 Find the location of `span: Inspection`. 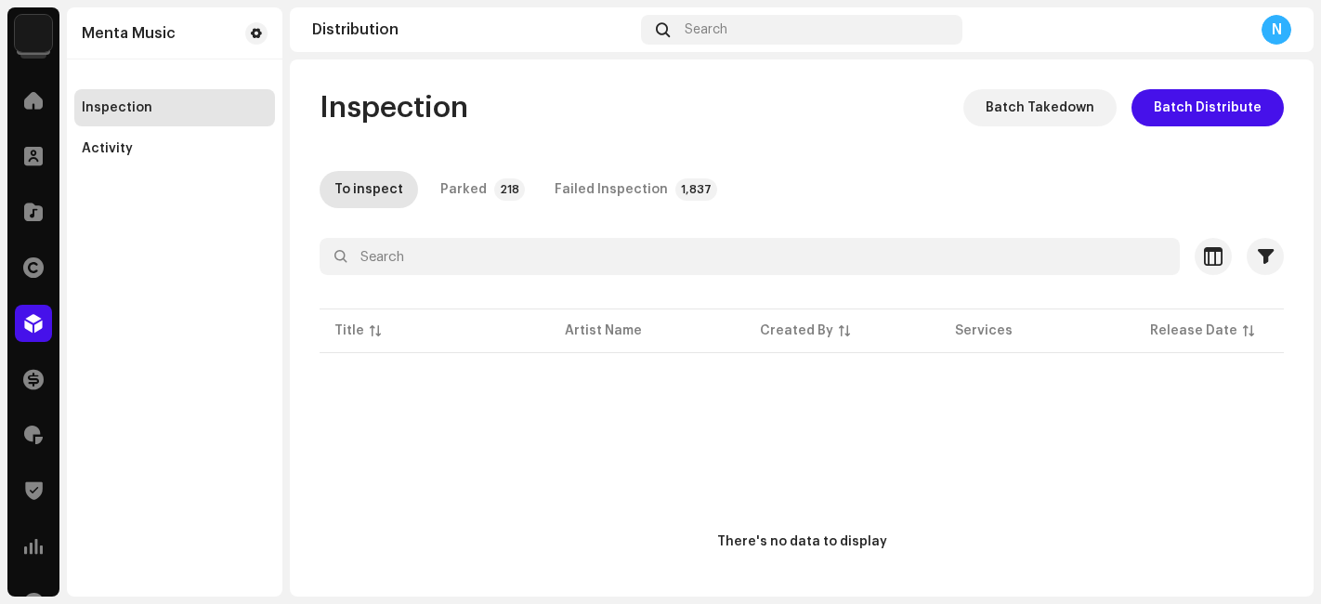

span: Inspection is located at coordinates (394, 108).